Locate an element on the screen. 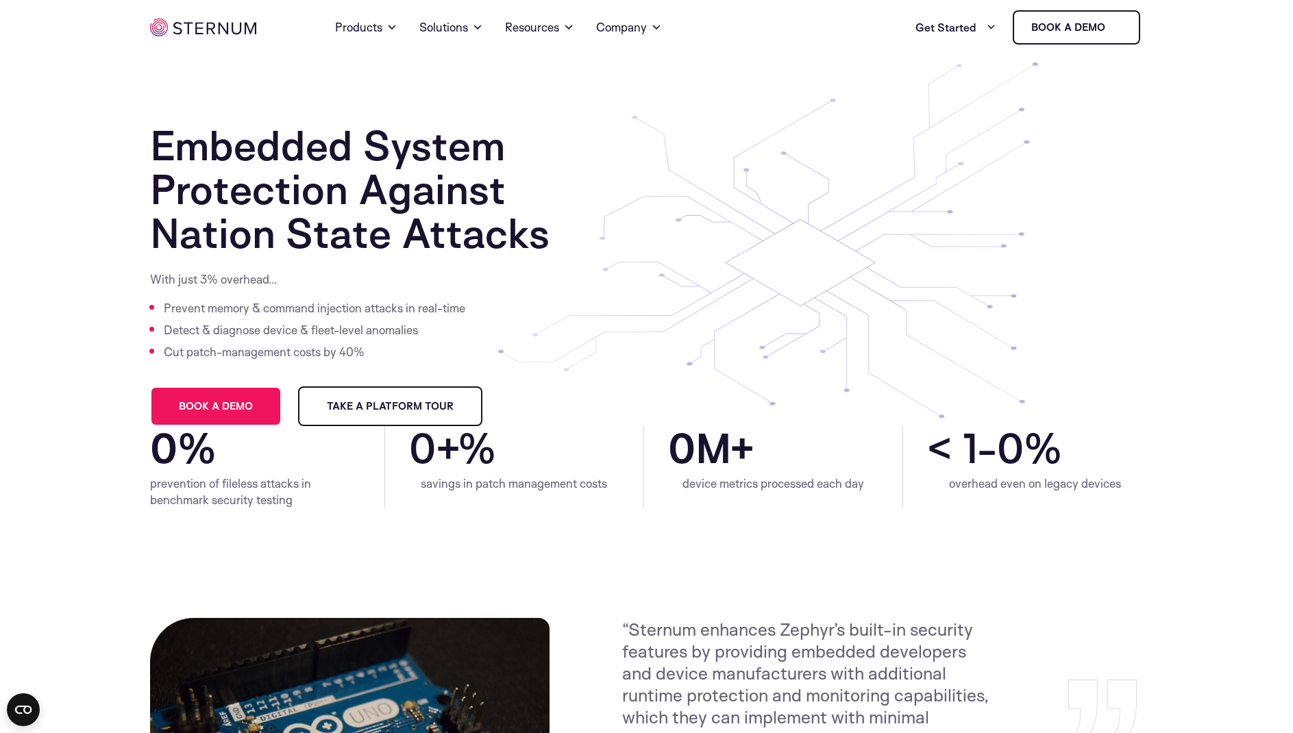 This screenshot has height=733, width=1293. a: Company is located at coordinates (629, 27).